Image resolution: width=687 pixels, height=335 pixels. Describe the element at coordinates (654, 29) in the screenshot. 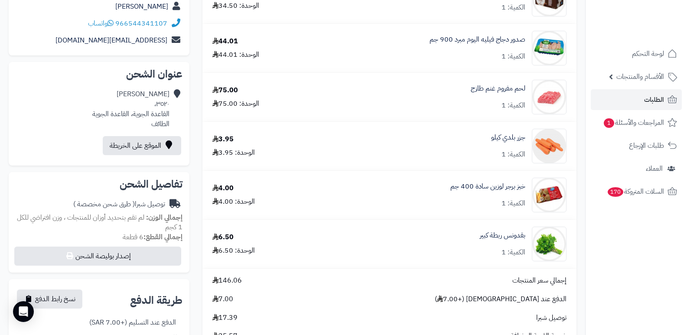

I see `img: logo-2.png` at that location.